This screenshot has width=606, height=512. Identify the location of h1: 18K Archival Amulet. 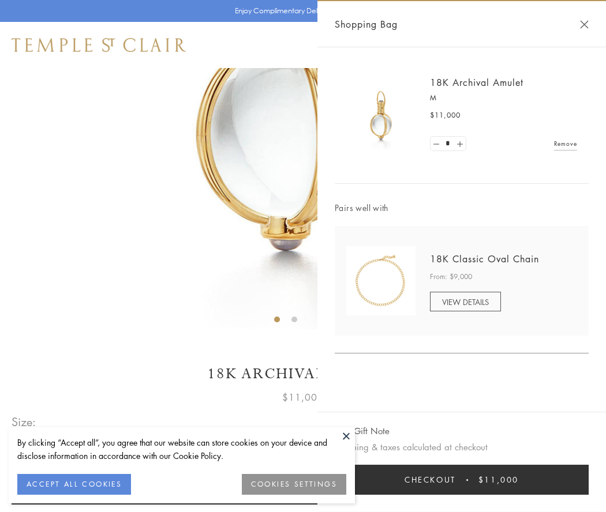
(303, 374).